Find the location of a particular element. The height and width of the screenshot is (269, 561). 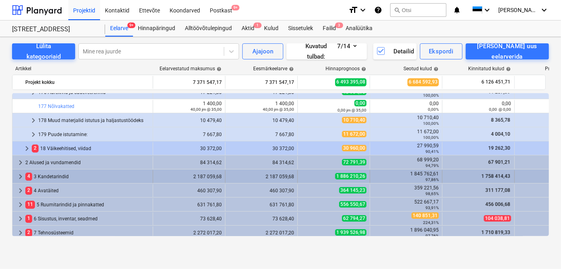

div: Eesmärkeelarve is located at coordinates (273, 69).